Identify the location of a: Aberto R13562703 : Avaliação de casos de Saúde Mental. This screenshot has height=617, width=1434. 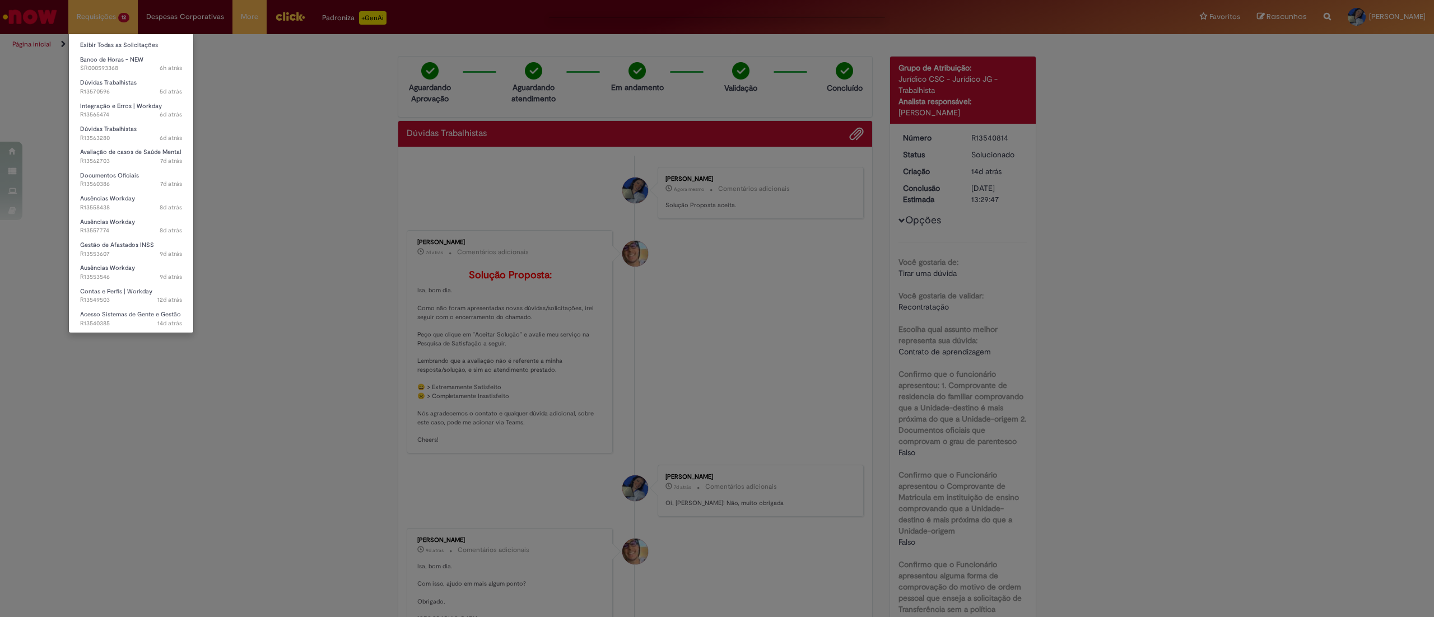
(131, 156).